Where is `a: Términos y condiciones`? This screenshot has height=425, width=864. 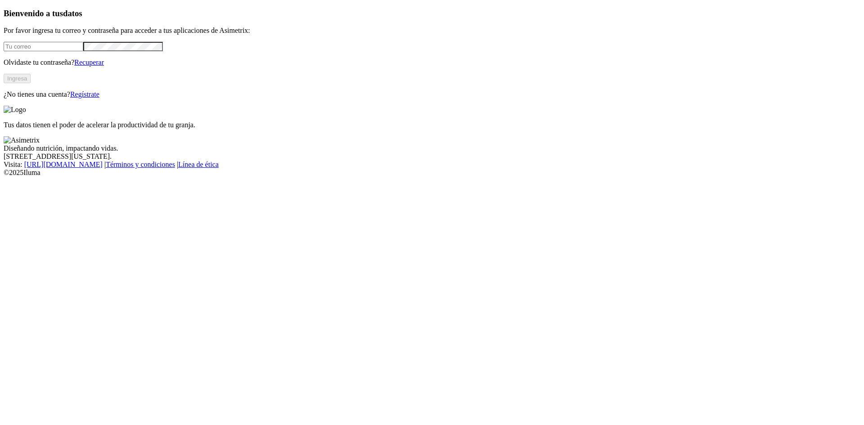
a: Términos y condiciones is located at coordinates (140, 164).